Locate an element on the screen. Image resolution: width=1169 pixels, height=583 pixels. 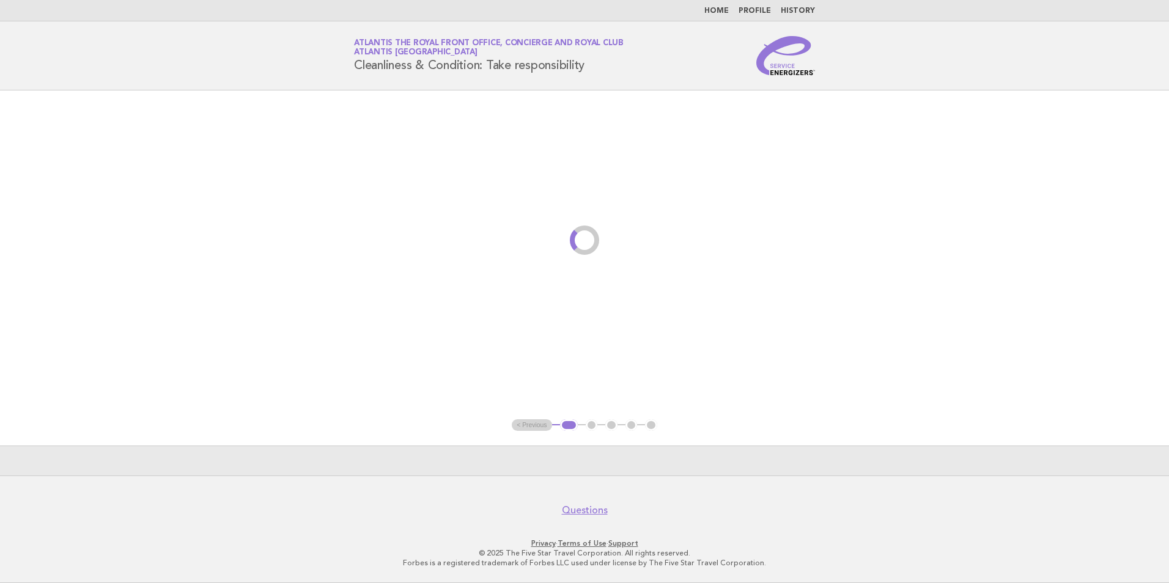
a: Profile is located at coordinates (754, 11).